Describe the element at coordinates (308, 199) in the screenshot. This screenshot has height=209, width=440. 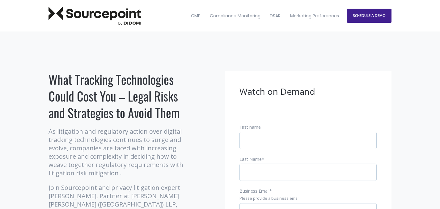
I see `legend: Please provide a business email` at that location.